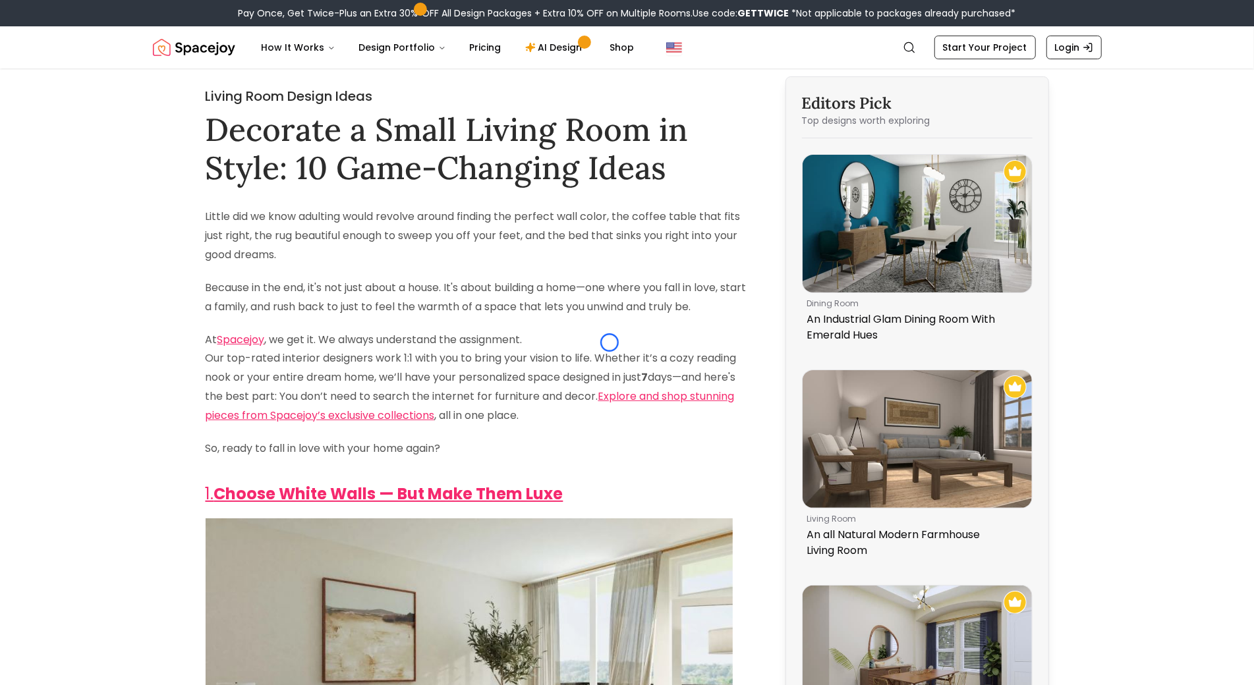 The image size is (1254, 685). I want to click on p: At , we get it. We always understand the assignment. Our top-rated interior designers work 1:1 wi..., so click(478, 378).